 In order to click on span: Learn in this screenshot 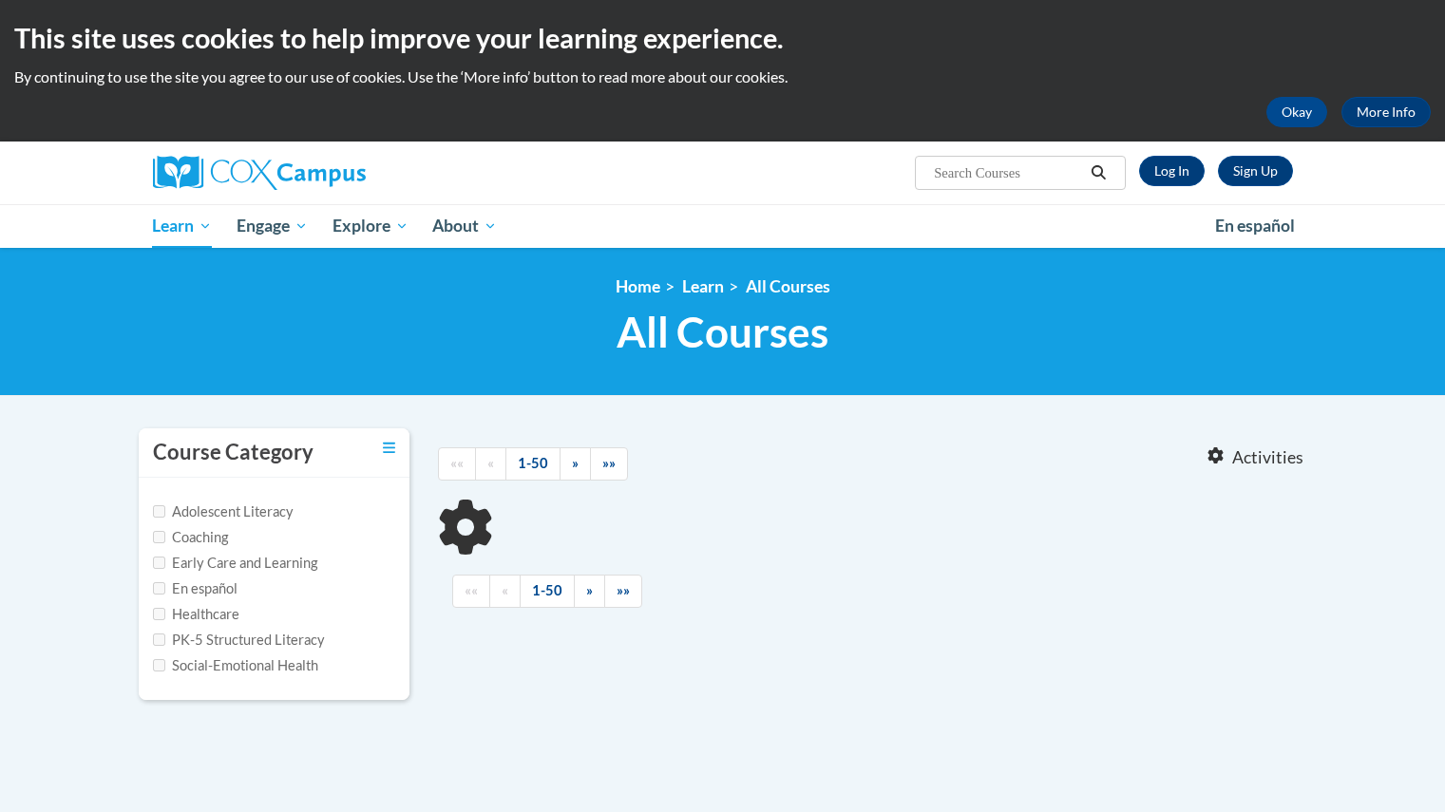, I will do `click(181, 226)`.